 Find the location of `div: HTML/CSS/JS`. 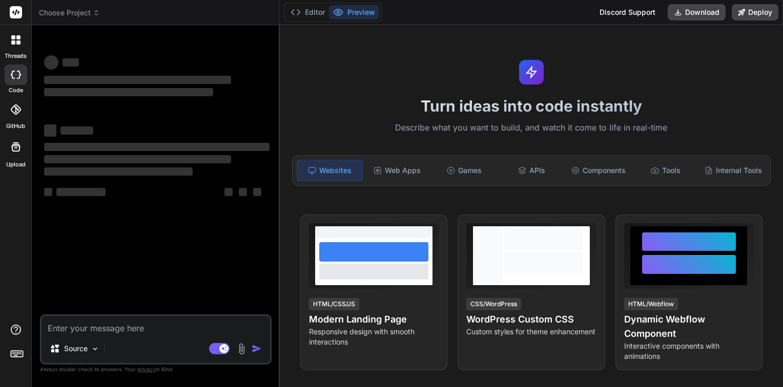

div: HTML/CSS/JS is located at coordinates (334, 304).